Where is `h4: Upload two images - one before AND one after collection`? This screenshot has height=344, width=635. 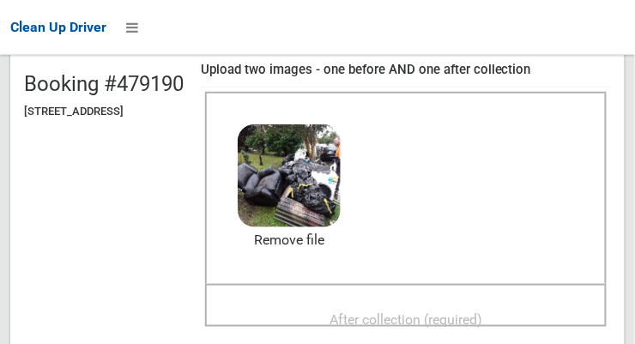 h4: Upload two images - one before AND one after collection is located at coordinates (406, 69).